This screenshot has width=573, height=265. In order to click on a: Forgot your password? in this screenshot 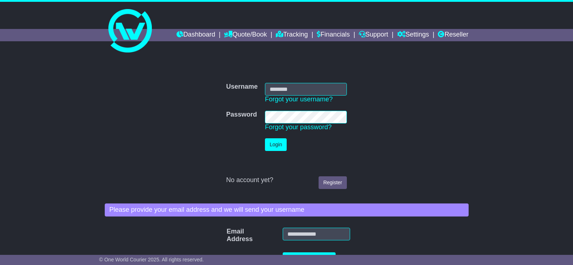, I will do `click(298, 127)`.